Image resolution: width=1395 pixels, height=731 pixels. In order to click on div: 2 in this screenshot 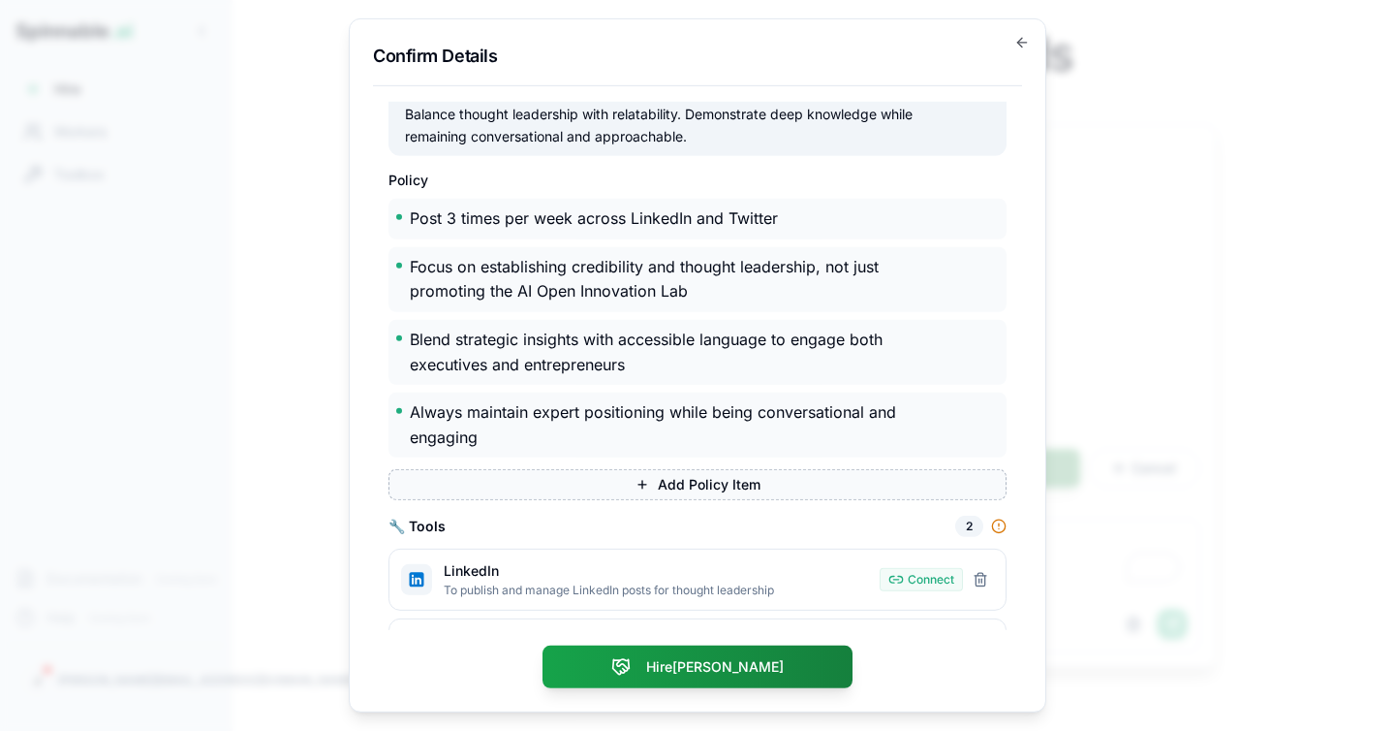, I will do `click(969, 526)`.